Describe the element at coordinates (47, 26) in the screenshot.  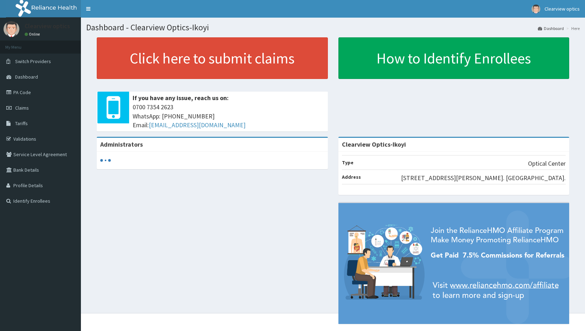
I see `p: Clearview optics` at that location.